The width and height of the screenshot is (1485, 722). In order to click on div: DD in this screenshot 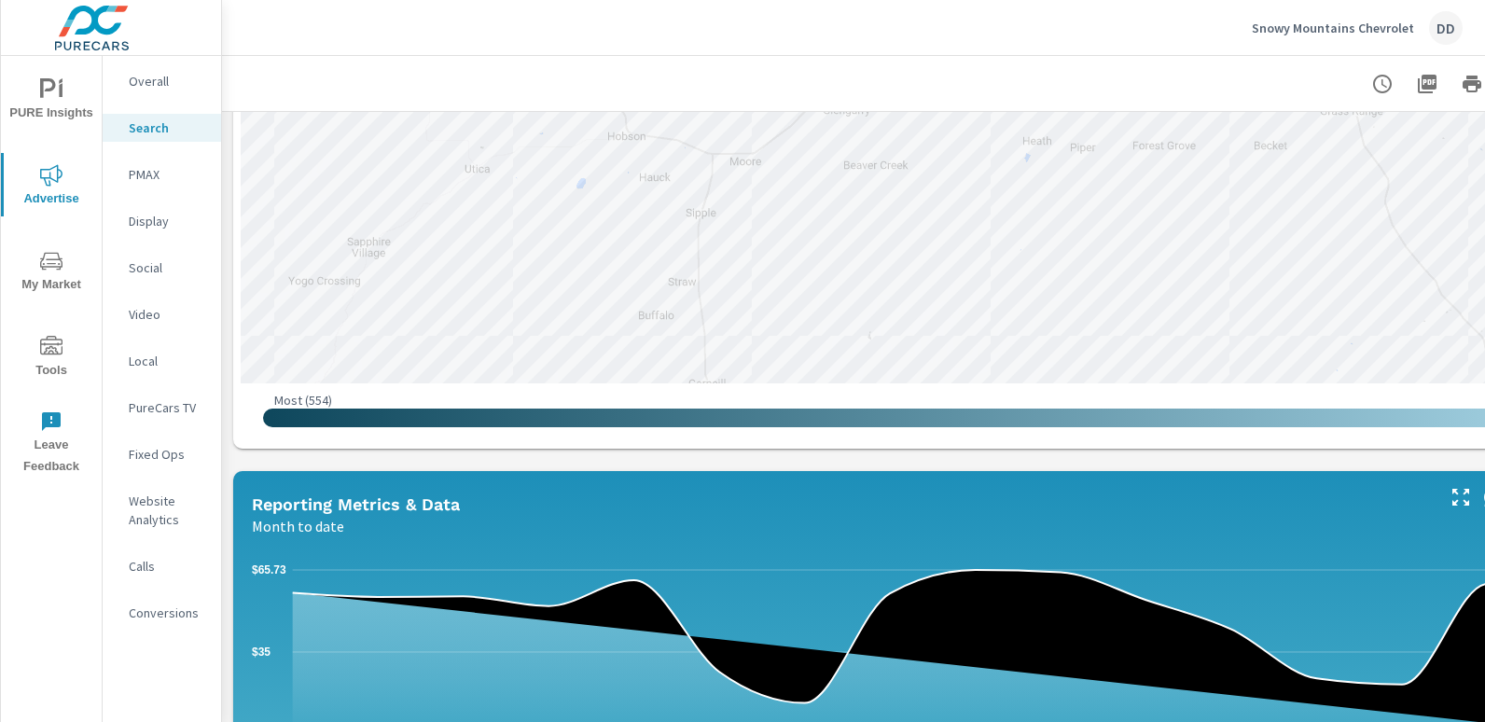, I will do `click(1446, 28)`.